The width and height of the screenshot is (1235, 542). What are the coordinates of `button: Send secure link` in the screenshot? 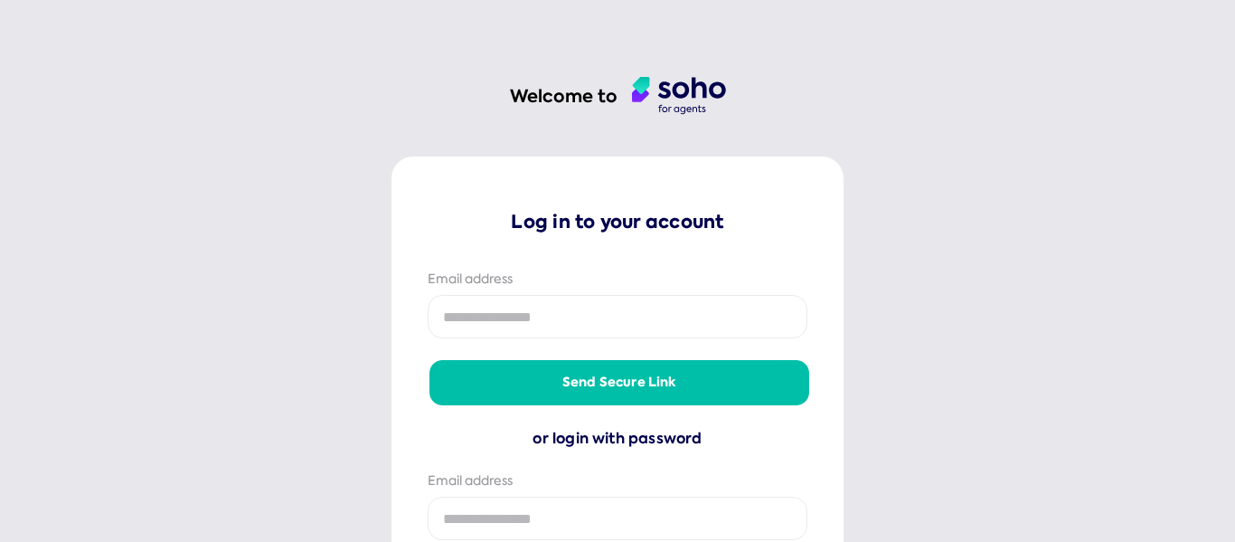 It's located at (620, 383).